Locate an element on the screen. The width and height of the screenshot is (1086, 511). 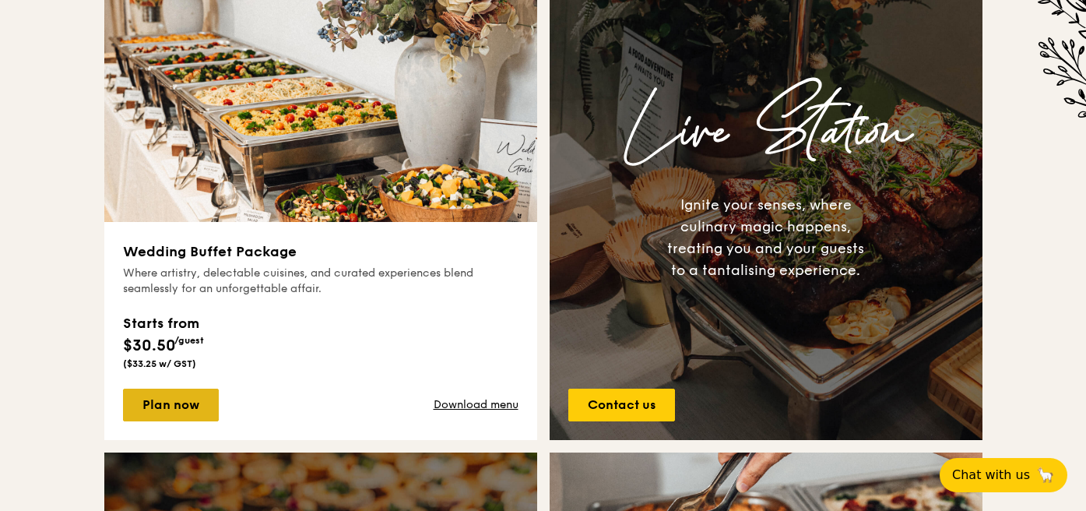
div: Ignite your senses, where culinary magic happens, treating you and your guests to a tantalising e... is located at coordinates (766, 238).